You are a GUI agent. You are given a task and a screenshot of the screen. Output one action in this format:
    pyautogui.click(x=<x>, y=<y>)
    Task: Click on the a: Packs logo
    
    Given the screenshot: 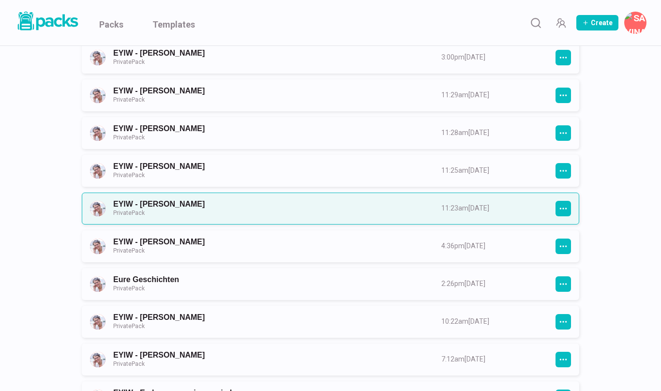 What is the action you would take?
    pyautogui.click(x=47, y=23)
    